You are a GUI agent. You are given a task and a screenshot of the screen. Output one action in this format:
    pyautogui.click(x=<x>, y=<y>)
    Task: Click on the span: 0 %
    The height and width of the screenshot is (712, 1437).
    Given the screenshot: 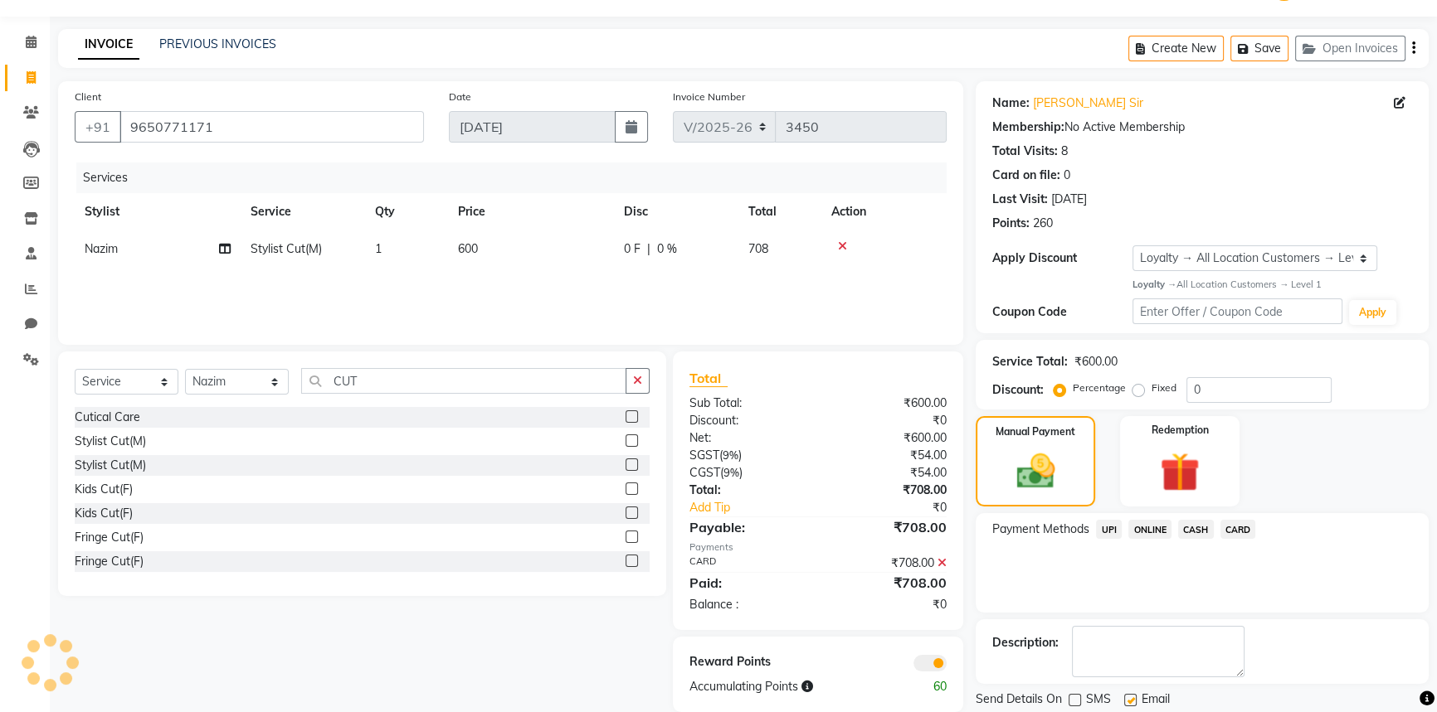 What is the action you would take?
    pyautogui.click(x=667, y=249)
    